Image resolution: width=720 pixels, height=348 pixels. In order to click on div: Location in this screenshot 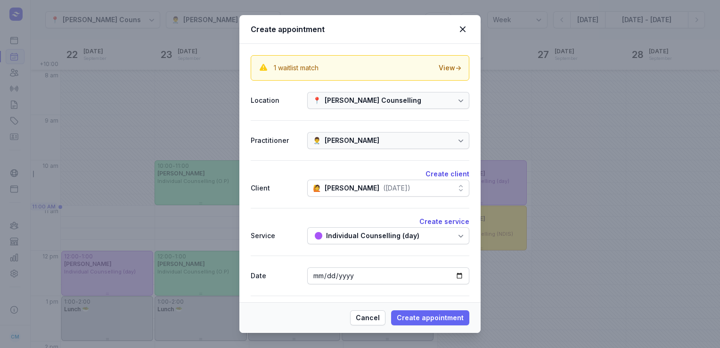, I will do `click(275, 100)`.